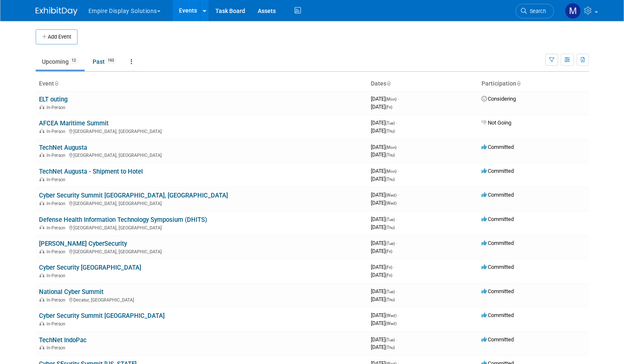 This screenshot has height=364, width=624. I want to click on span: 193, so click(111, 60).